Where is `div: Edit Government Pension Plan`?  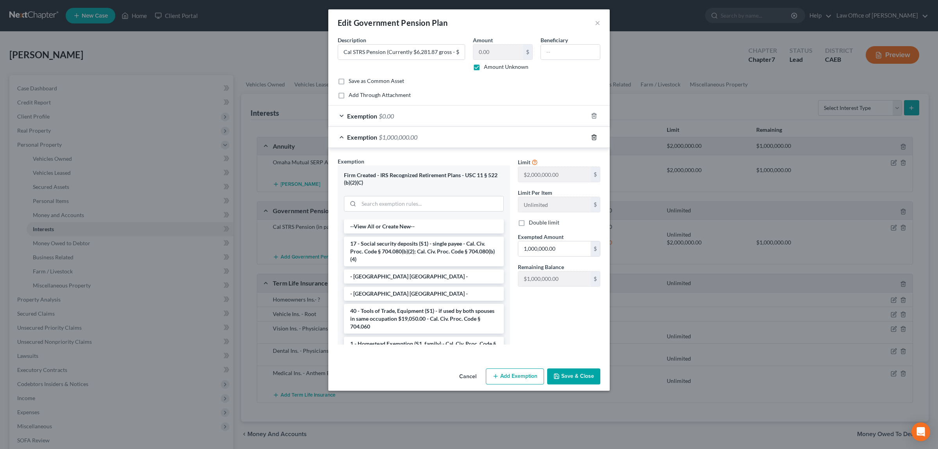 div: Edit Government Pension Plan is located at coordinates (392, 23).